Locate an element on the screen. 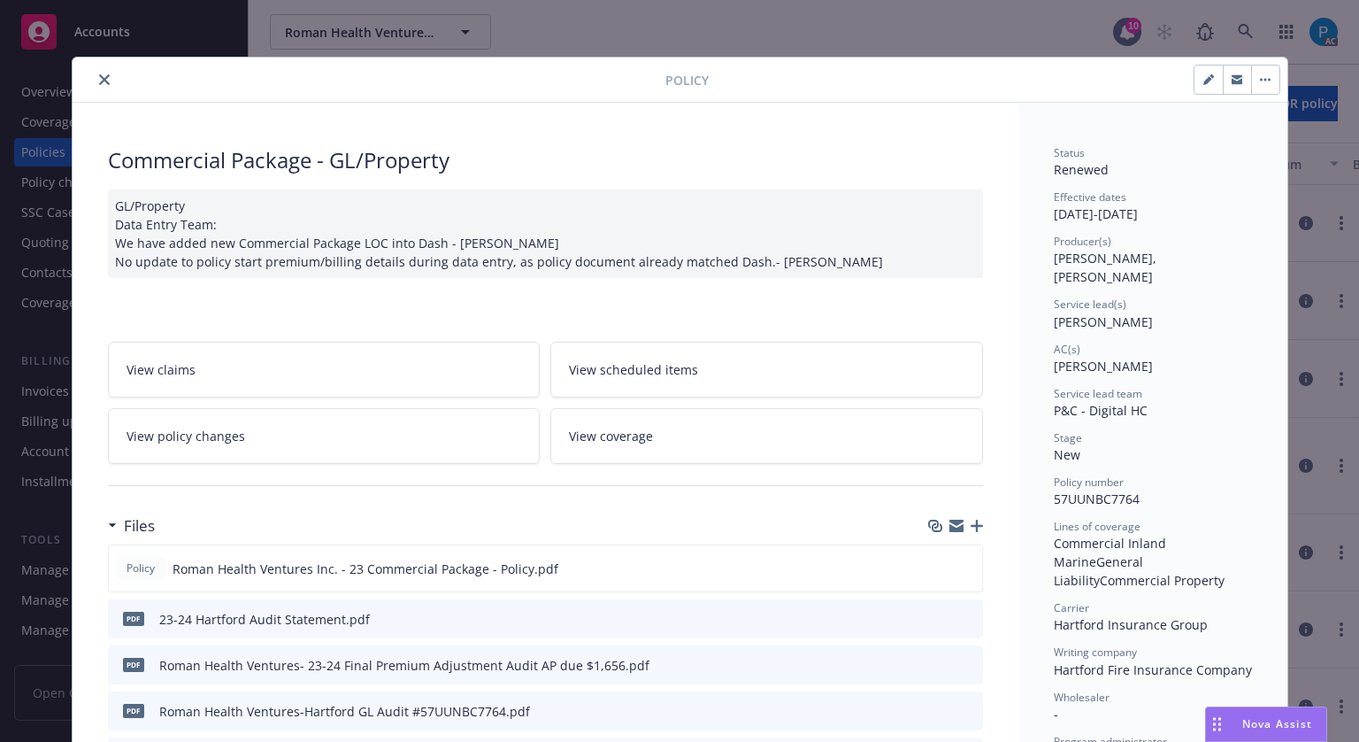  span: Roman Health Ventures Inc. - 23 Commercial Package - Policy.pdf is located at coordinates (366, 568).